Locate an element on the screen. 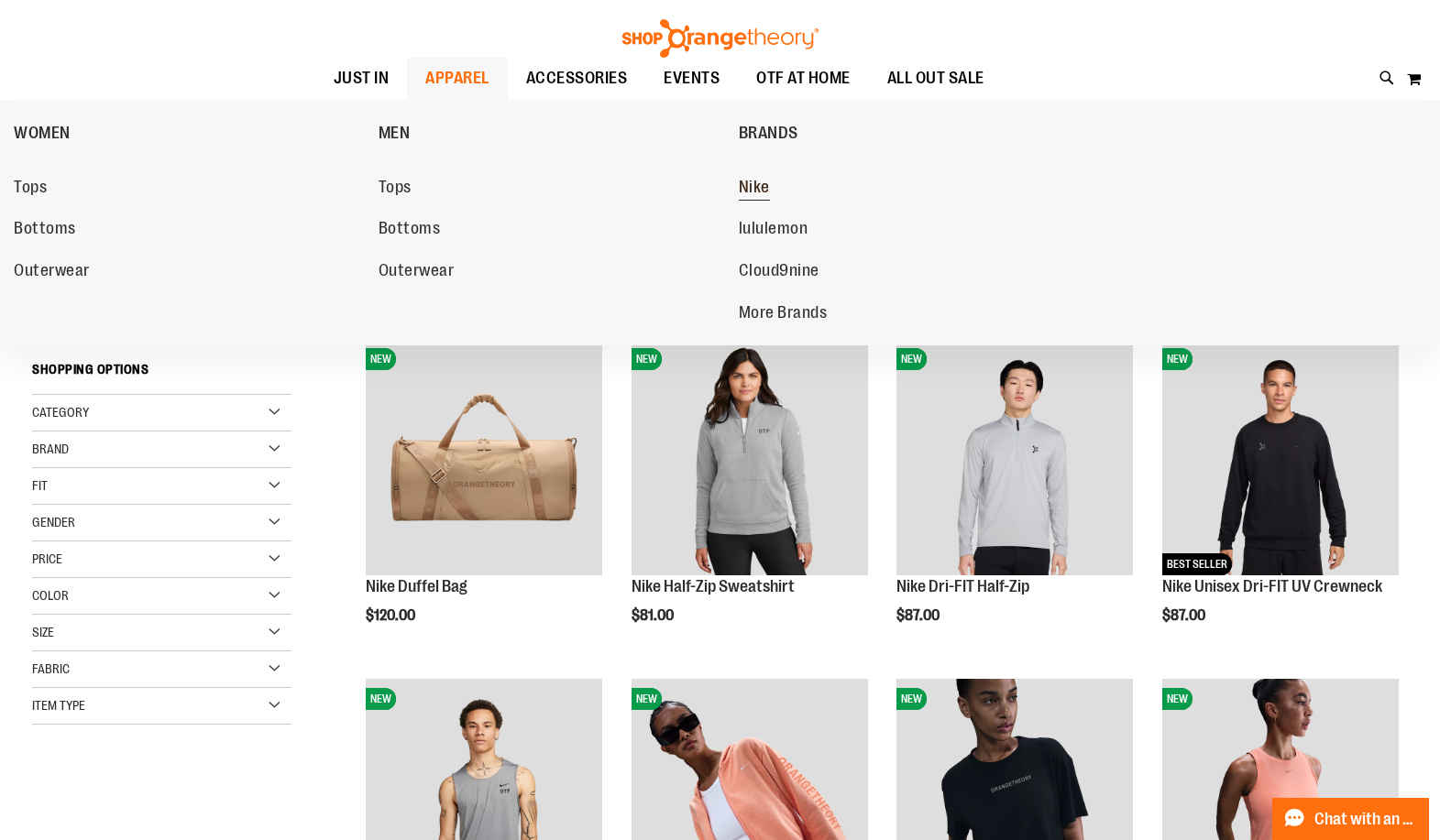  span: Gender is located at coordinates (53, 522).